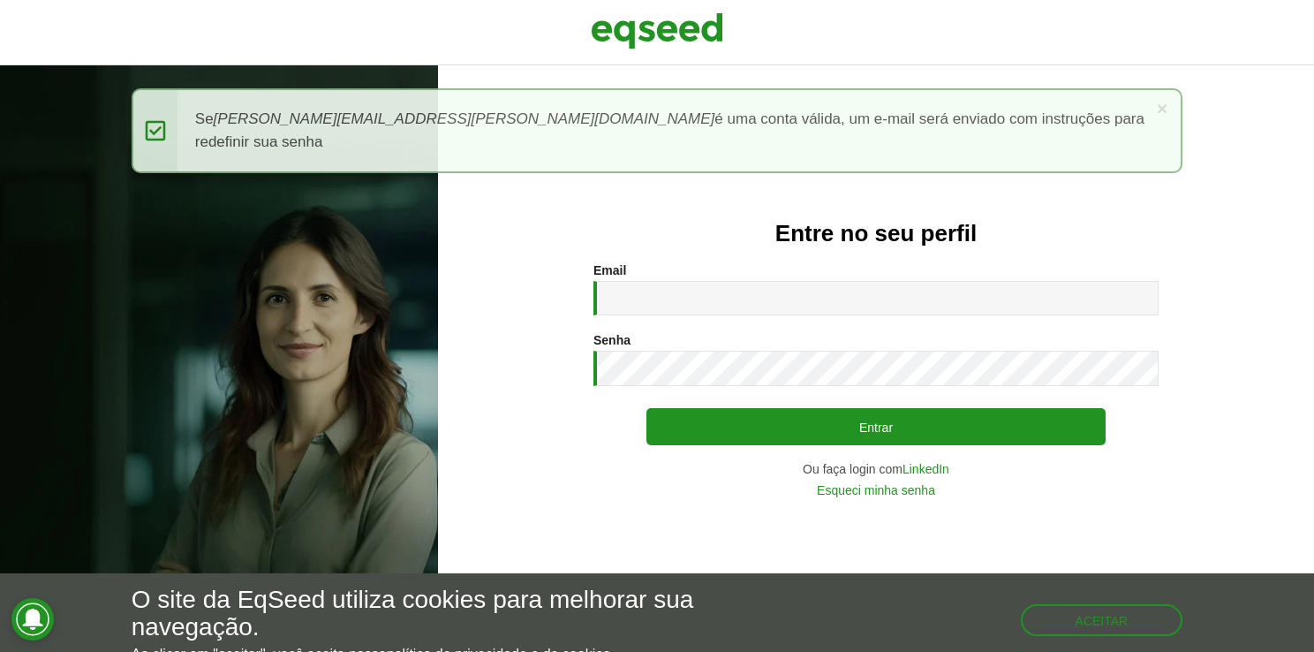 This screenshot has height=652, width=1314. Describe the element at coordinates (876, 469) in the screenshot. I see `div: Ou faça login com` at that location.